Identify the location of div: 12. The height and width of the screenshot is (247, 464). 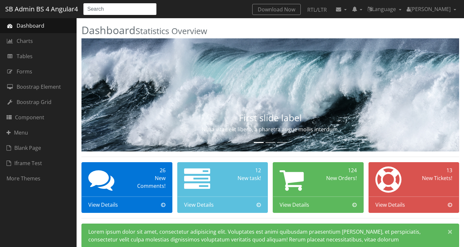
(243, 171).